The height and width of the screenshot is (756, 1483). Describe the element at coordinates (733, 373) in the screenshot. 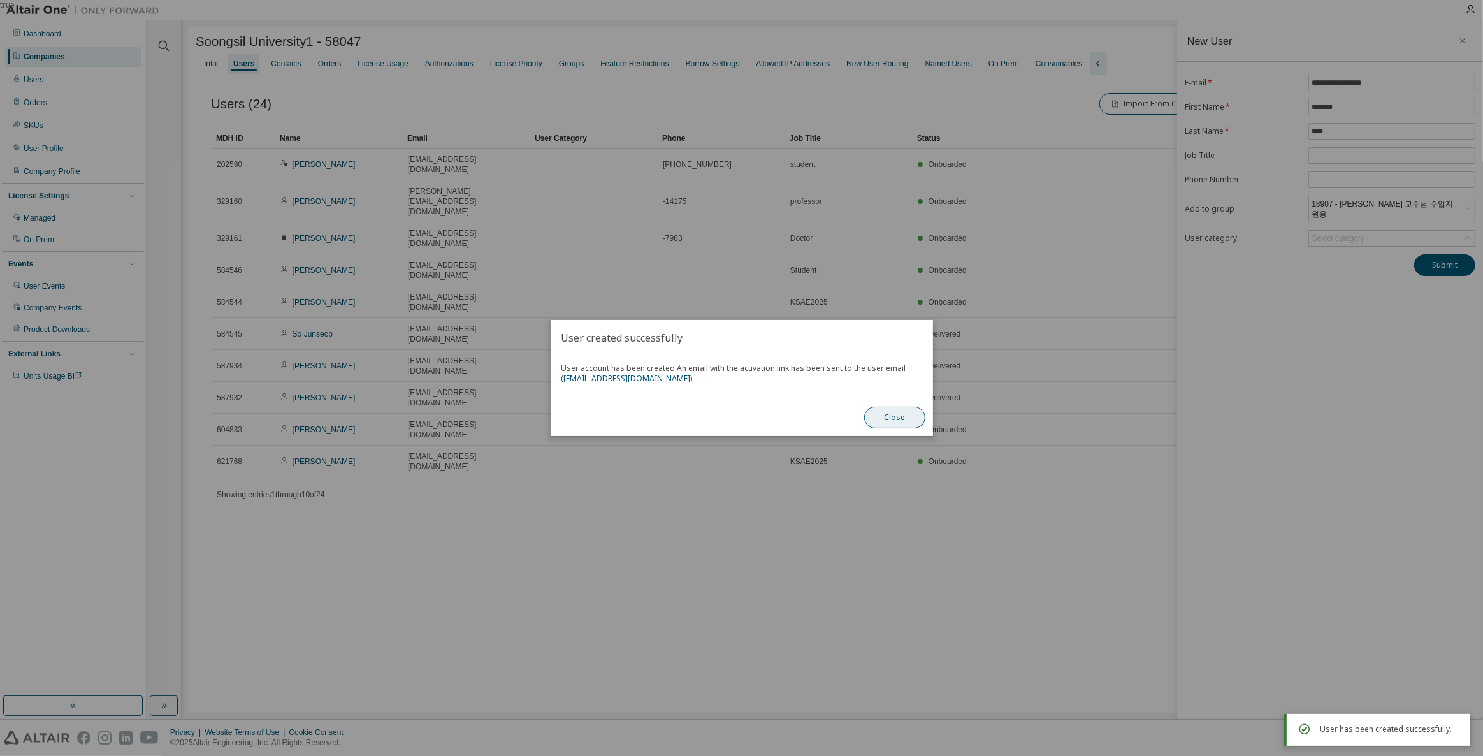

I see `span: An email with the activation link has been sent to the user email ( ).` at that location.